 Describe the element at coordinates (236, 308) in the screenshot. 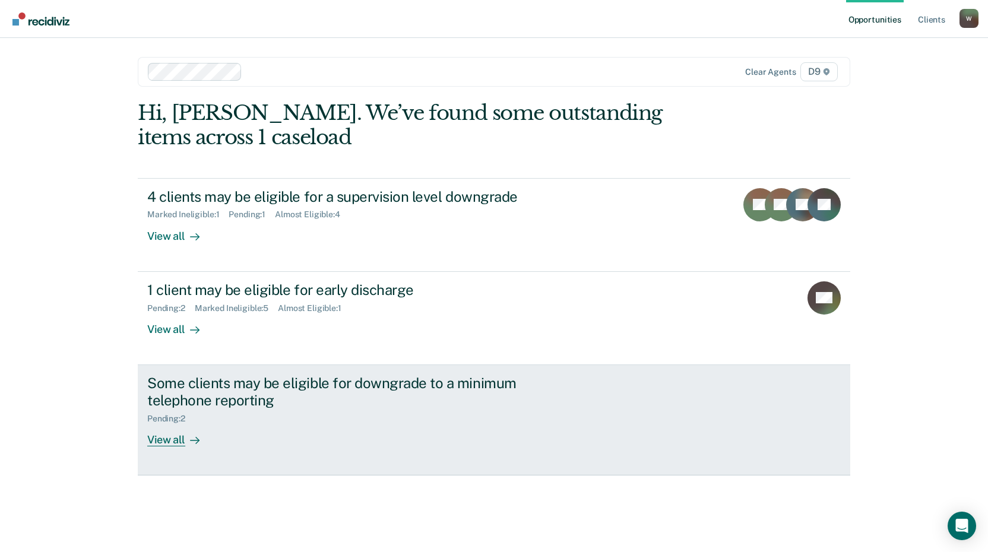

I see `div: Marked Ineligible : 5` at that location.